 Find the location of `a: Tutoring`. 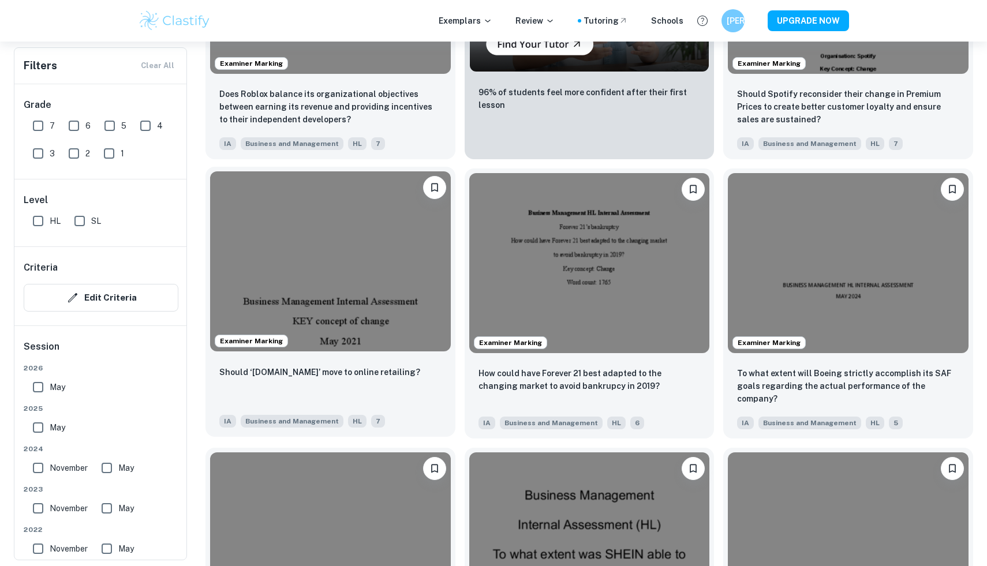

a: Tutoring is located at coordinates (605, 21).